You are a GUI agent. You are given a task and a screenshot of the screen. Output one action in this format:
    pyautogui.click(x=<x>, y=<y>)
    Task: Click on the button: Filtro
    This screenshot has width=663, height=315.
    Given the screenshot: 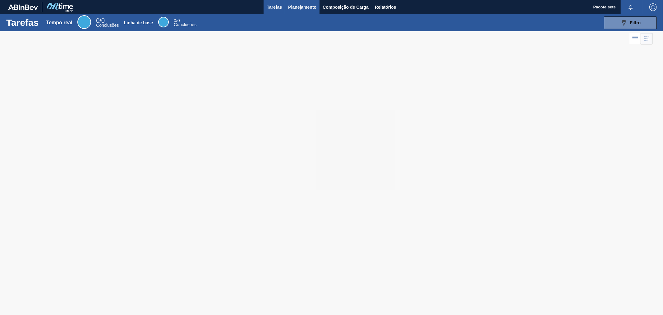 What is the action you would take?
    pyautogui.click(x=631, y=23)
    